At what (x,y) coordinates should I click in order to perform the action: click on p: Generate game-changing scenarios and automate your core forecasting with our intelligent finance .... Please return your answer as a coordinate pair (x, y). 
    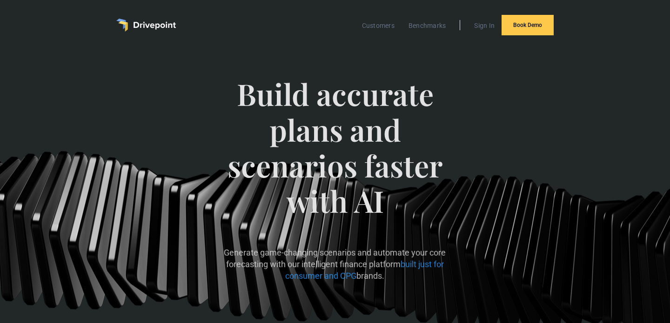
    Looking at the image, I should click on (335, 265).